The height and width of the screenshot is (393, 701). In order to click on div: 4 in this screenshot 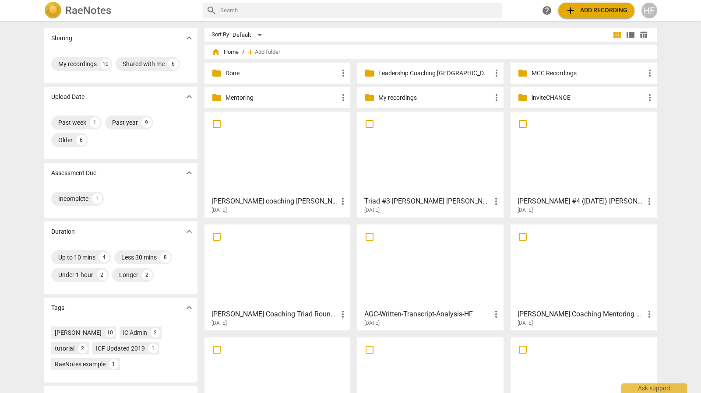, I will do `click(104, 258)`.